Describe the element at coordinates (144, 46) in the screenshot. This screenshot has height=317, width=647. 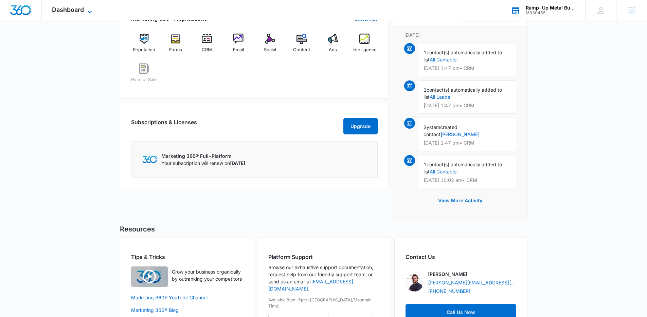
I see `a: Reputation` at that location.